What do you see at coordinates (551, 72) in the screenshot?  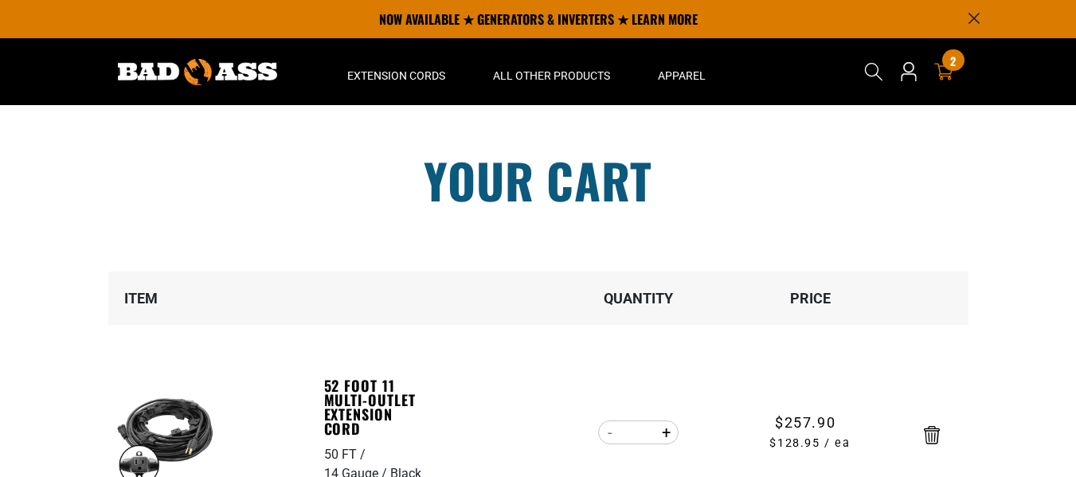 I see `summary: All Other Products` at bounding box center [551, 72].